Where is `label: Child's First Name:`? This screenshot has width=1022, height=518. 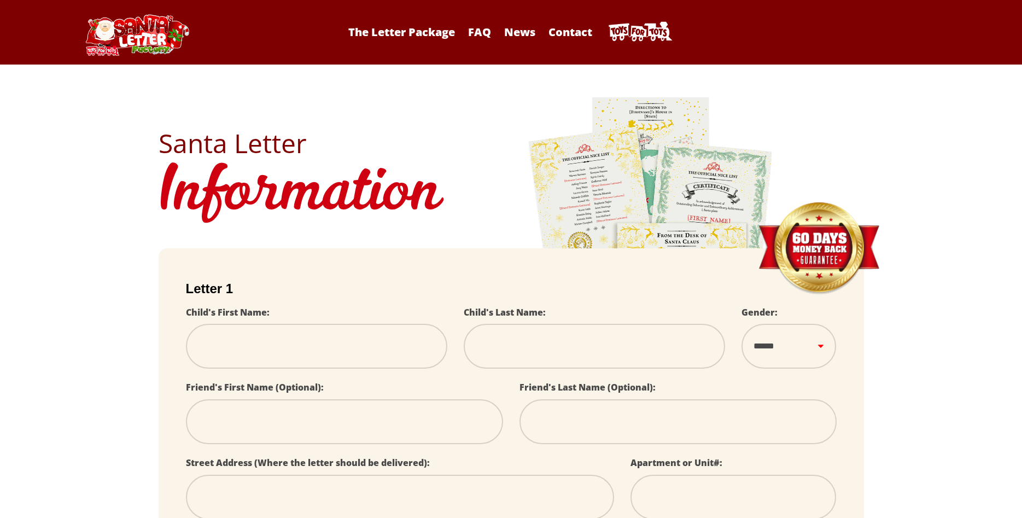 label: Child's First Name: is located at coordinates (227, 312).